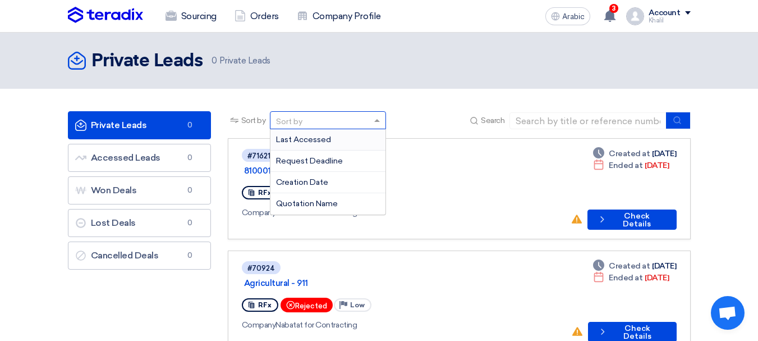 The height and width of the screenshot is (341, 758). What do you see at coordinates (493, 120) in the screenshot?
I see `font: Search` at bounding box center [493, 120].